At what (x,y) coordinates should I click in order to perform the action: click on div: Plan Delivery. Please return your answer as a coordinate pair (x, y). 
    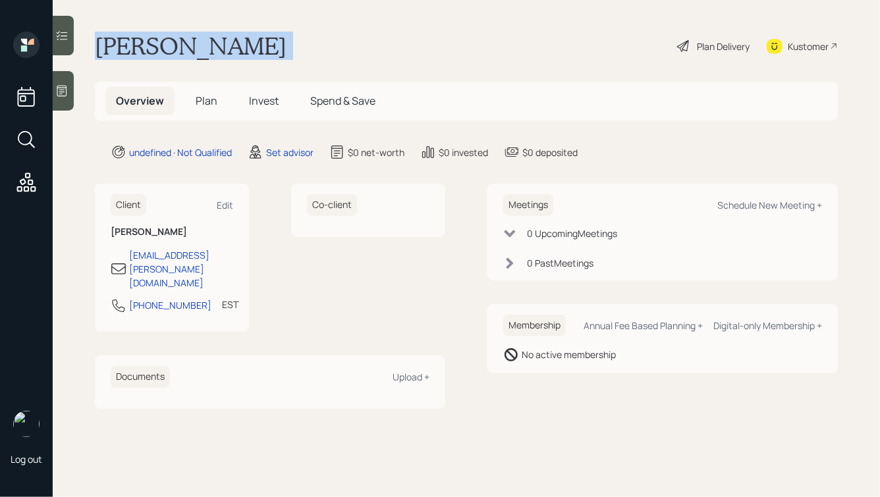
    Looking at the image, I should click on (723, 46).